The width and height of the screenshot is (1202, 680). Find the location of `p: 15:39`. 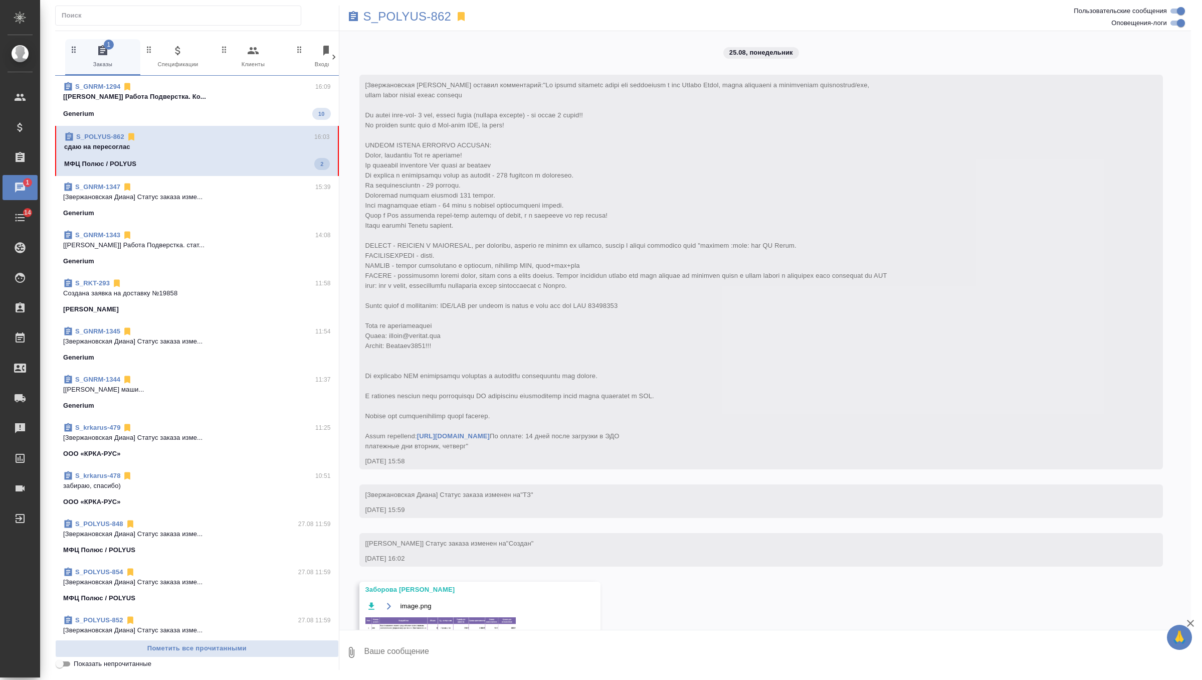

p: 15:39 is located at coordinates (323, 187).